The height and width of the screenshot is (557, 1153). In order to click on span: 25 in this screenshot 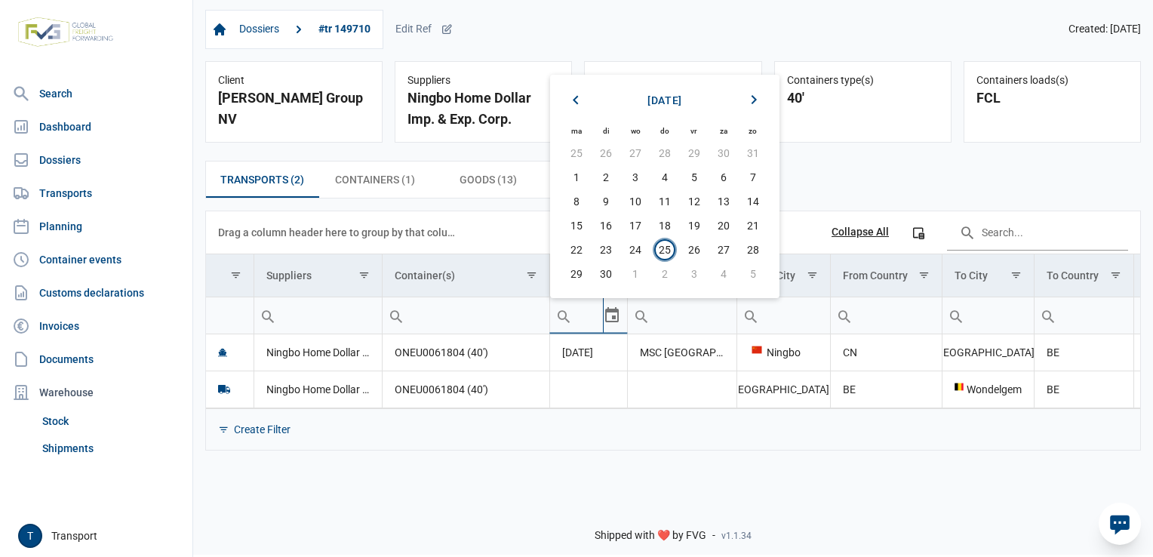, I will do `click(576, 153)`.